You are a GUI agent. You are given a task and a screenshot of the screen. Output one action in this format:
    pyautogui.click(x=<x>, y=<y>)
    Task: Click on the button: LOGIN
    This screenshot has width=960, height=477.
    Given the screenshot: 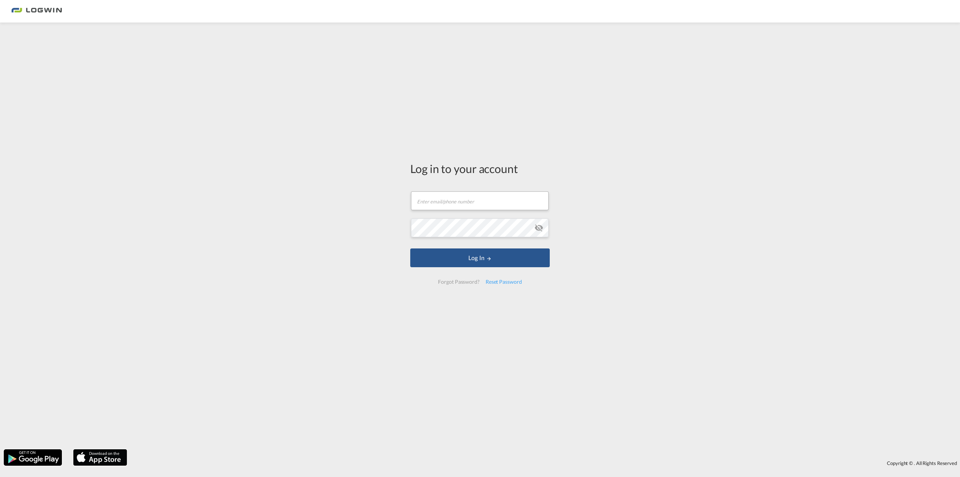 What is the action you would take?
    pyautogui.click(x=480, y=258)
    